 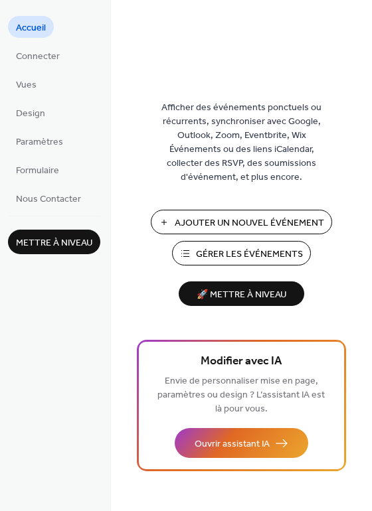 What do you see at coordinates (242, 143) in the screenshot?
I see `span: Afficher des événements ponctuels ou récurrents, synchroniser avec Google, Outlook, Zoom, Eventbr...` at bounding box center [242, 143].